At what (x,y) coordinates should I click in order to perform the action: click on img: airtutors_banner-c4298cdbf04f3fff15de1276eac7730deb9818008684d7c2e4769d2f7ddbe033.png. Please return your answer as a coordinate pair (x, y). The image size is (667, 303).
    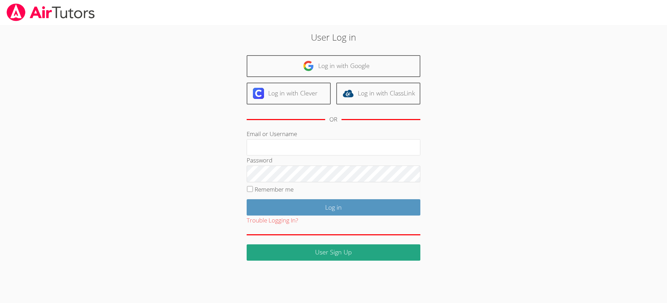
    Looking at the image, I should click on (51, 12).